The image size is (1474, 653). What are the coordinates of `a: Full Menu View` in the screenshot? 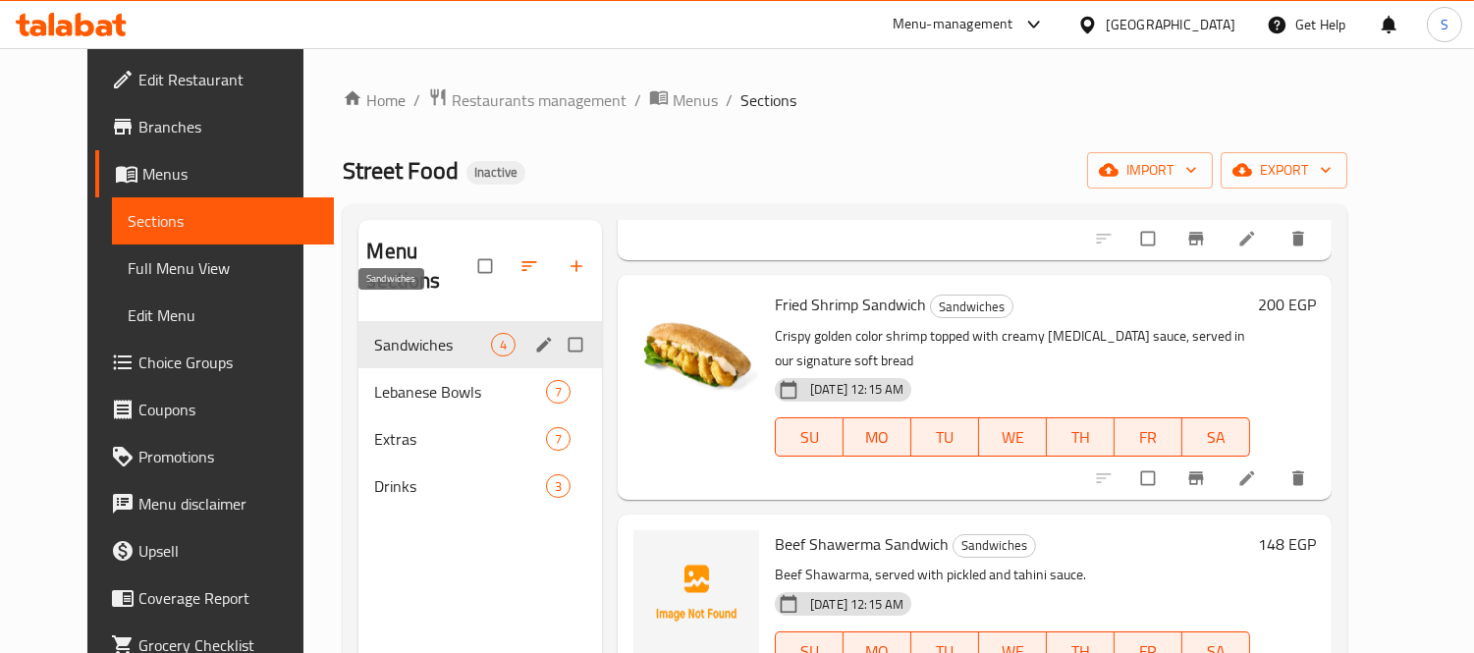 It's located at (223, 268).